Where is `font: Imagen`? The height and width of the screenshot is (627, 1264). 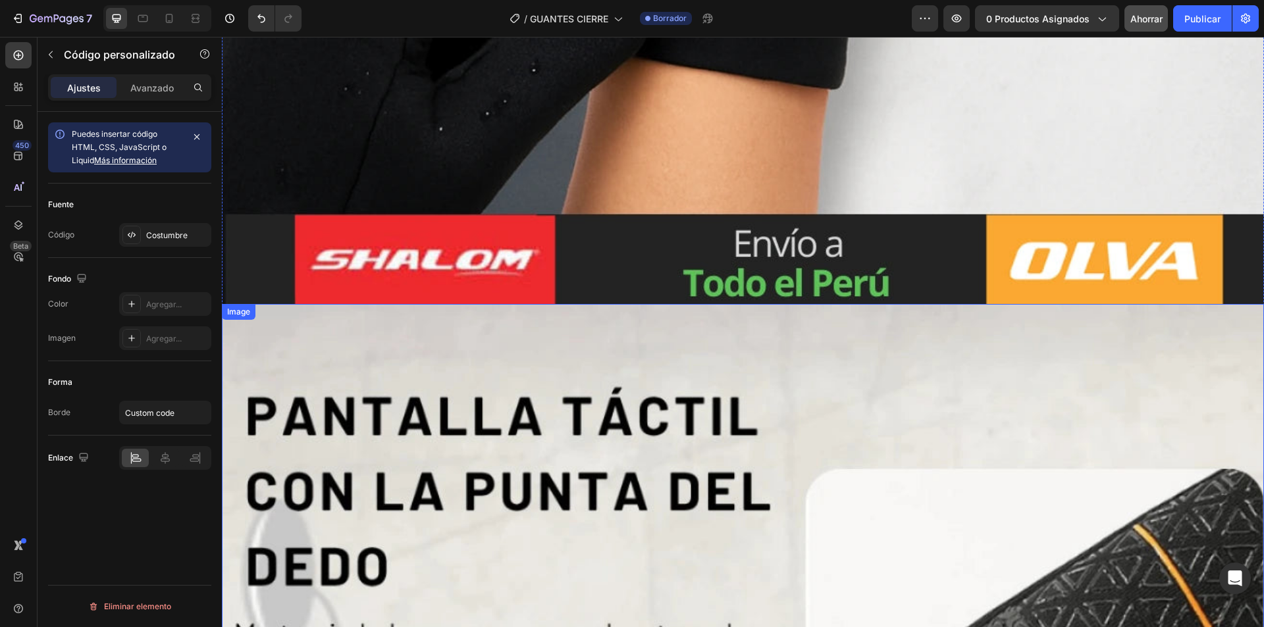
font: Imagen is located at coordinates (62, 338).